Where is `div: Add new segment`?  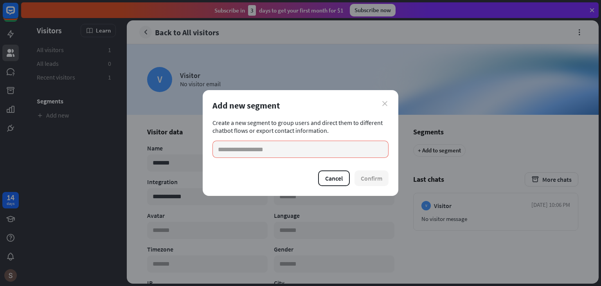 div: Add new segment is located at coordinates (301, 105).